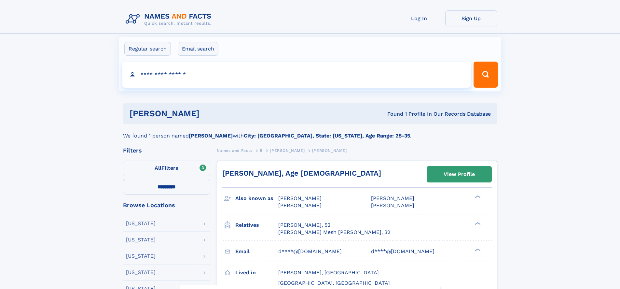  What do you see at coordinates (257, 198) in the screenshot?
I see `h3: Also known as` at bounding box center [257, 198].